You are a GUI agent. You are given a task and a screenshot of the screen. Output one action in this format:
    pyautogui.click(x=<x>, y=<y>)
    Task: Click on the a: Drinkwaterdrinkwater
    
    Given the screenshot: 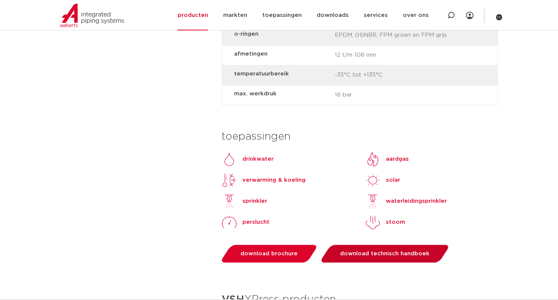 What is the action you would take?
    pyautogui.click(x=248, y=159)
    